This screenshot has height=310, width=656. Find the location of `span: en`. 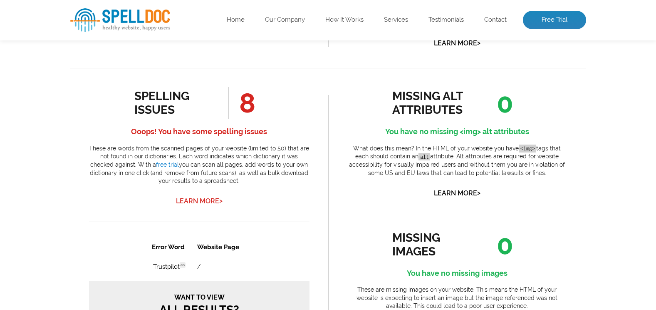

span: en is located at coordinates (94, 28).